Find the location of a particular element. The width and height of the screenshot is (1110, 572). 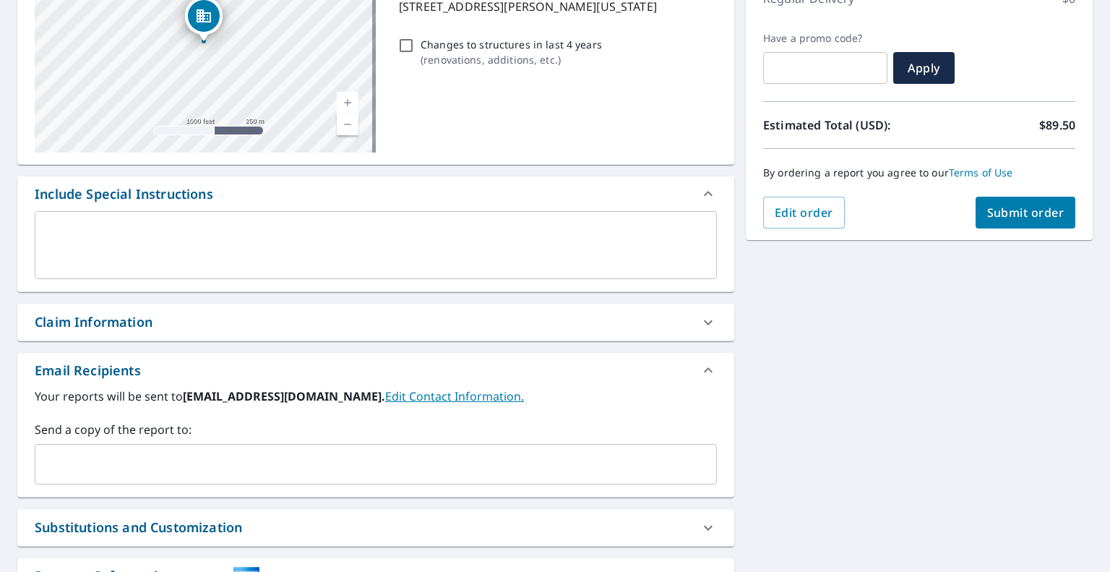

label: Have a promo code? is located at coordinates (825, 38).